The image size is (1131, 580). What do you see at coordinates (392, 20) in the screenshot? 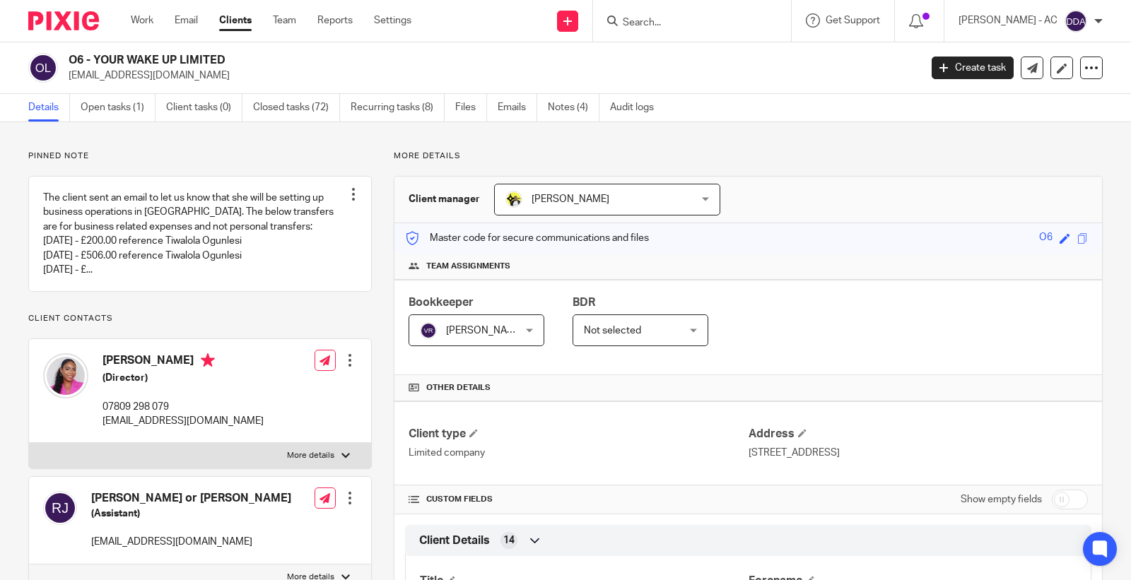
I see `a: Settings` at bounding box center [392, 20].